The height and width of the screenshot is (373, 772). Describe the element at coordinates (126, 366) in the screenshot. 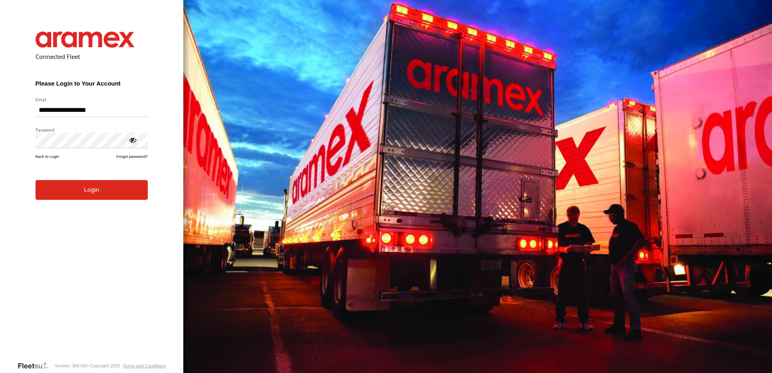

I see `div: © Copyright 2025 -` at that location.